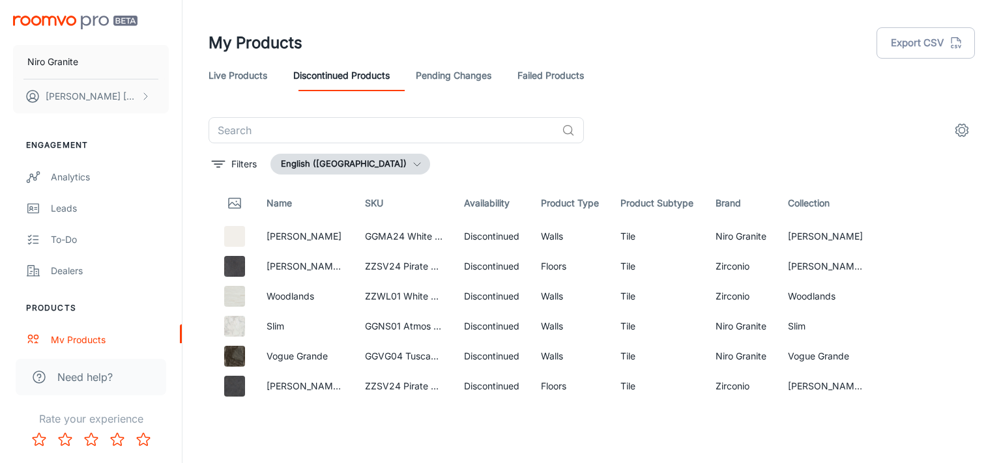  Describe the element at coordinates (143, 440) in the screenshot. I see `button: Rate 5 star` at that location.